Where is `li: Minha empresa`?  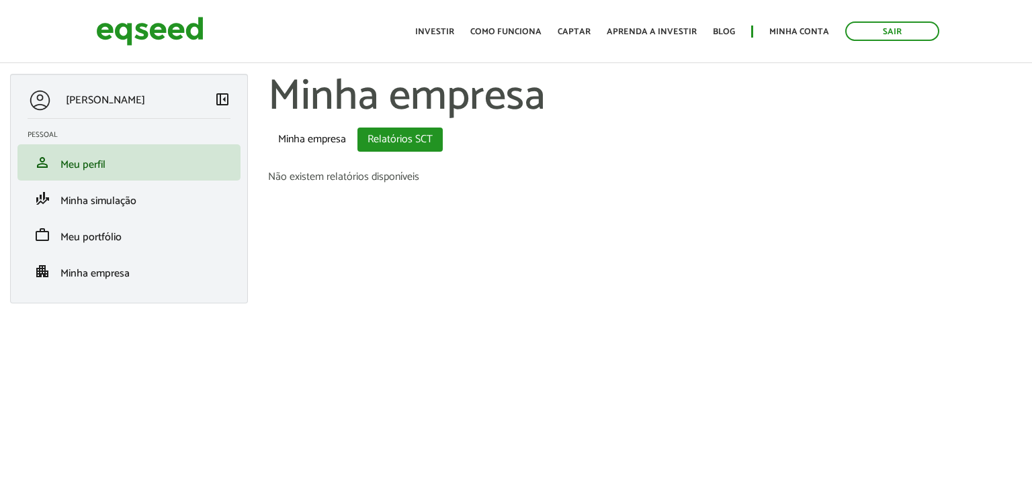
li: Minha empresa is located at coordinates (129, 271).